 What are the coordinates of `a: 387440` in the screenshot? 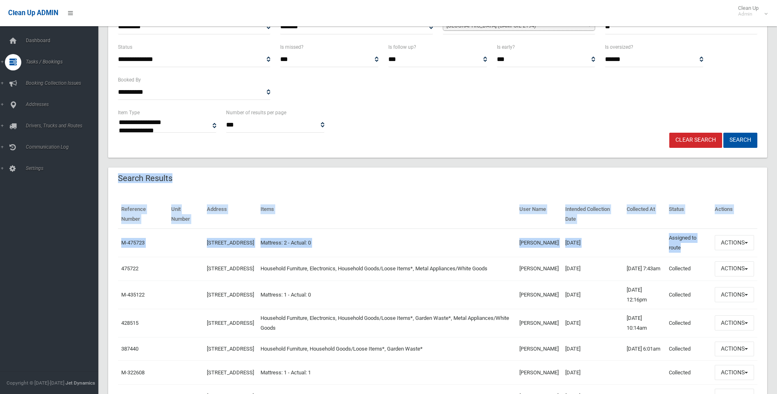 It's located at (130, 349).